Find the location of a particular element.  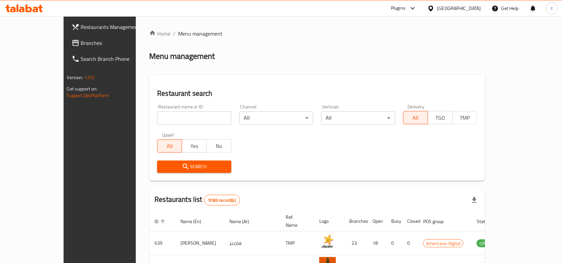

th: Branches is located at coordinates (356, 221).